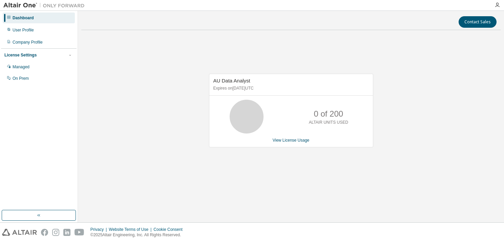 The width and height of the screenshot is (504, 242). Describe the element at coordinates (138, 235) in the screenshot. I see `p: © 2025 Altair Engineering, Inc. All Rights Reserved.` at that location.